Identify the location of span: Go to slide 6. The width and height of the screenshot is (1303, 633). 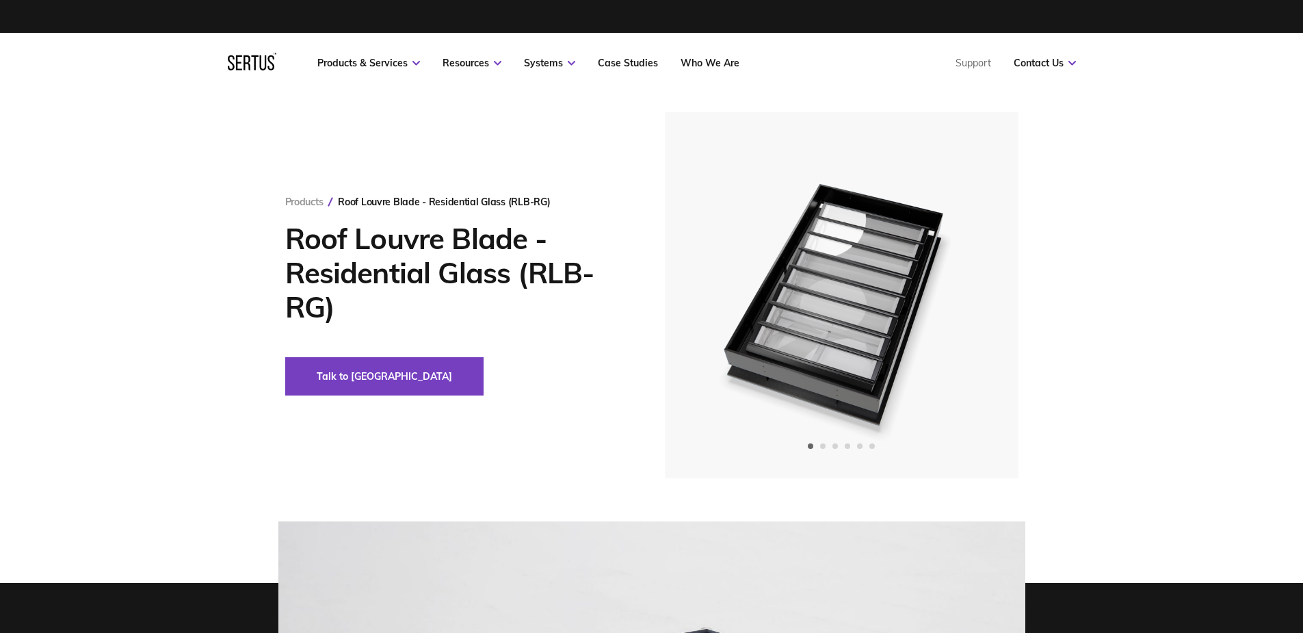
(872, 446).